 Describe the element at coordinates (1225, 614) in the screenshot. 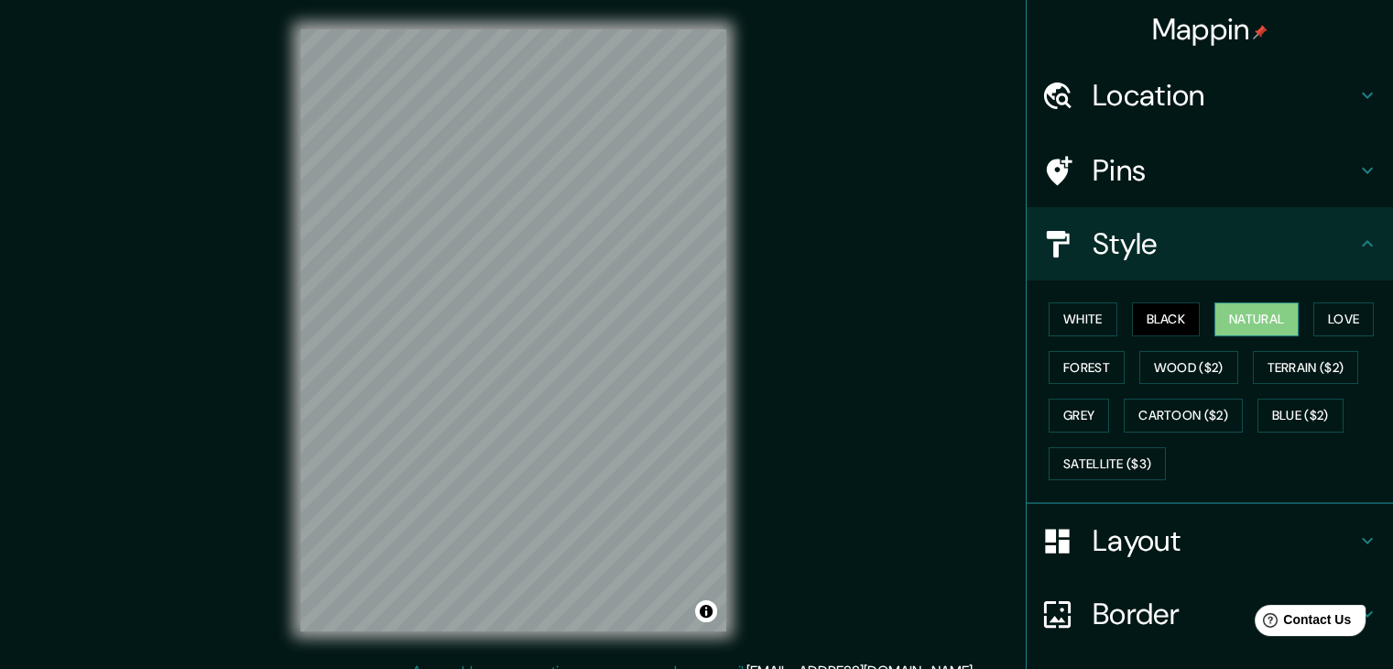

I see `h4: Border` at that location.